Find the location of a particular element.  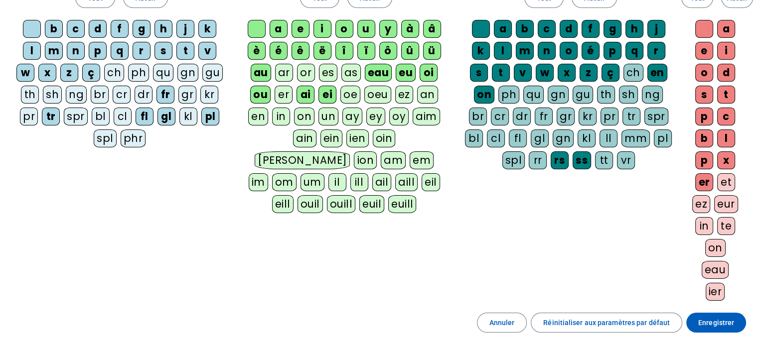

div: q is located at coordinates (635, 51).